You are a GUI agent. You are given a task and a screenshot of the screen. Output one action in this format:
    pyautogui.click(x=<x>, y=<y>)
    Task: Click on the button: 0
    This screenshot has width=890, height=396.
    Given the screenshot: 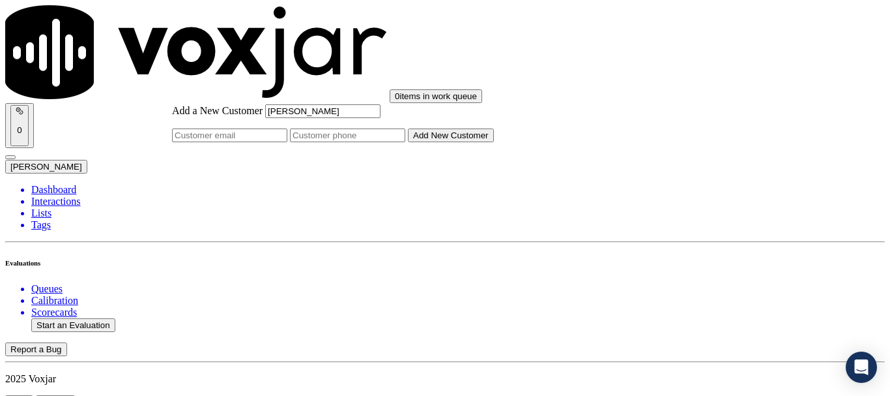 What is the action you would take?
    pyautogui.click(x=20, y=125)
    